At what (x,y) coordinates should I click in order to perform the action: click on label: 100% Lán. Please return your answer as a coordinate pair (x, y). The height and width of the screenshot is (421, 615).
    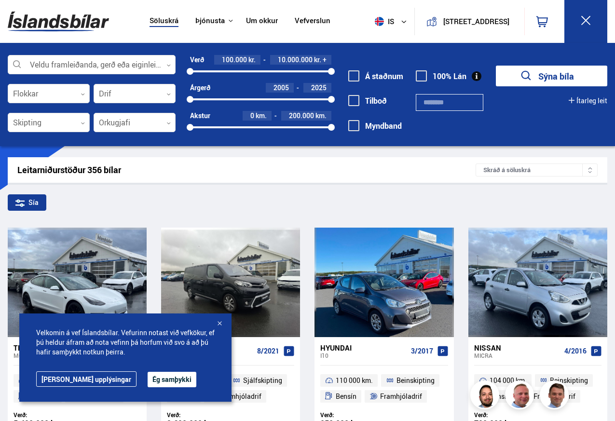
    Looking at the image, I should click on (441, 76).